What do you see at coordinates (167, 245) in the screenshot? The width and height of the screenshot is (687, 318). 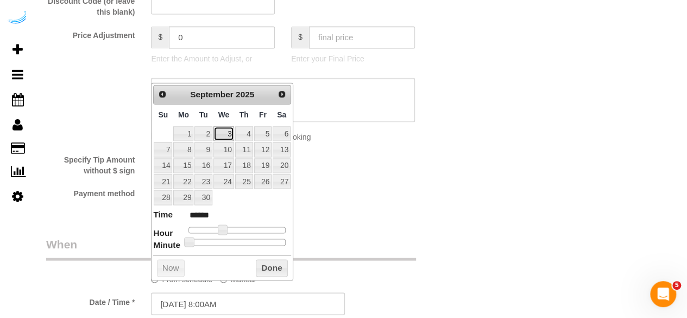 I see `dt: Minute` at bounding box center [167, 245].